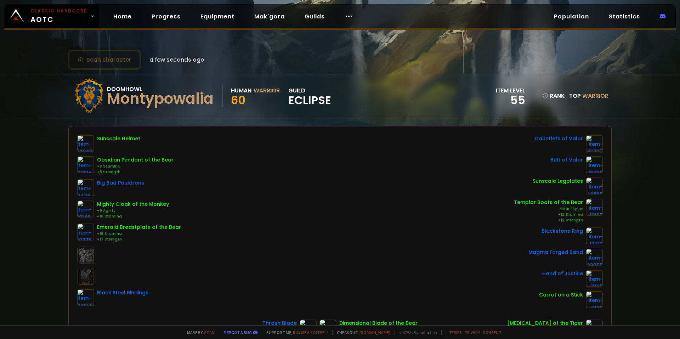  I want to click on span: AOTC, so click(59, 16).